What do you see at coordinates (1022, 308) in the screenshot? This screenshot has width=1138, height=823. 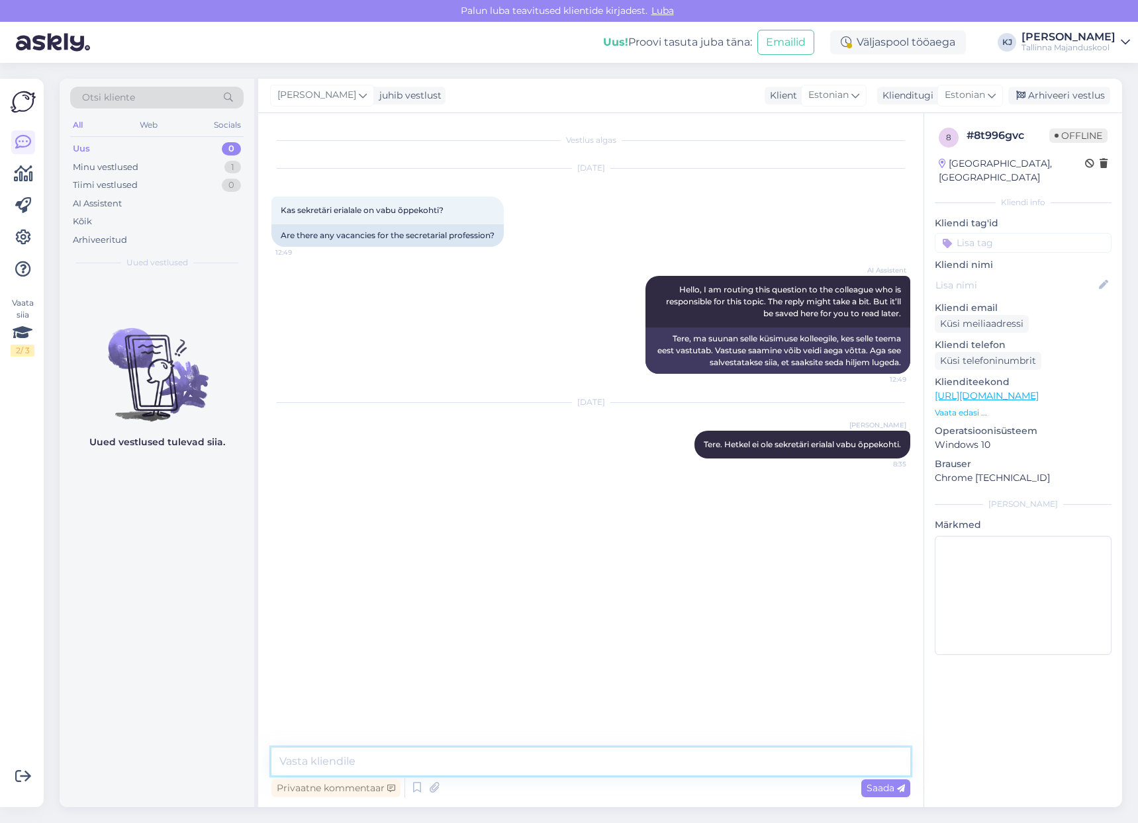 I see `p: Kliendi email` at bounding box center [1022, 308].